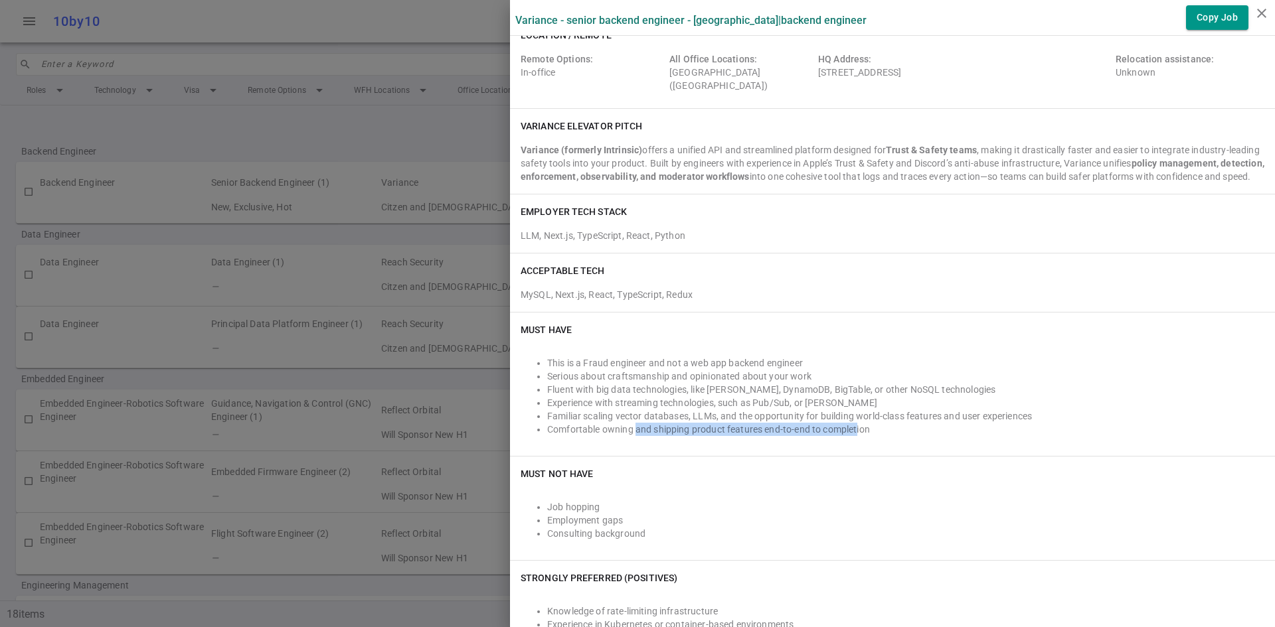 This screenshot has height=627, width=1275. Describe the element at coordinates (1217, 17) in the screenshot. I see `button: Copy Job` at that location.